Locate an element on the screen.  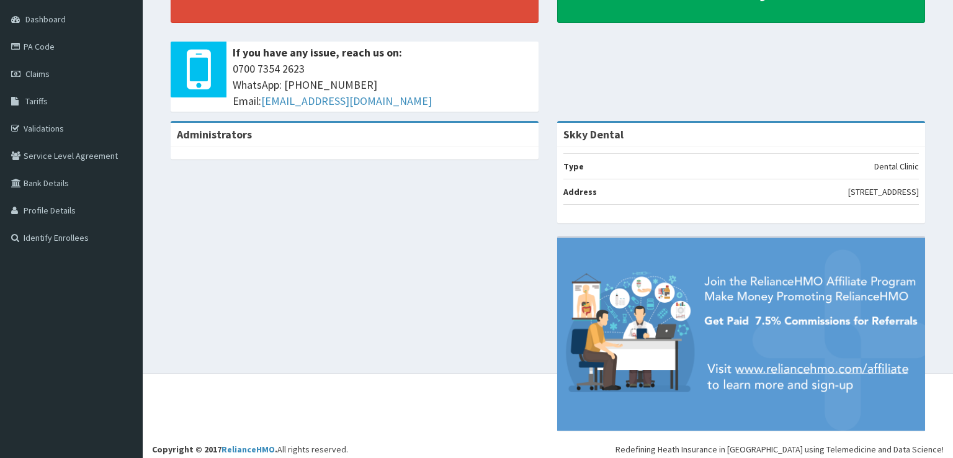
b: Address is located at coordinates (580, 192).